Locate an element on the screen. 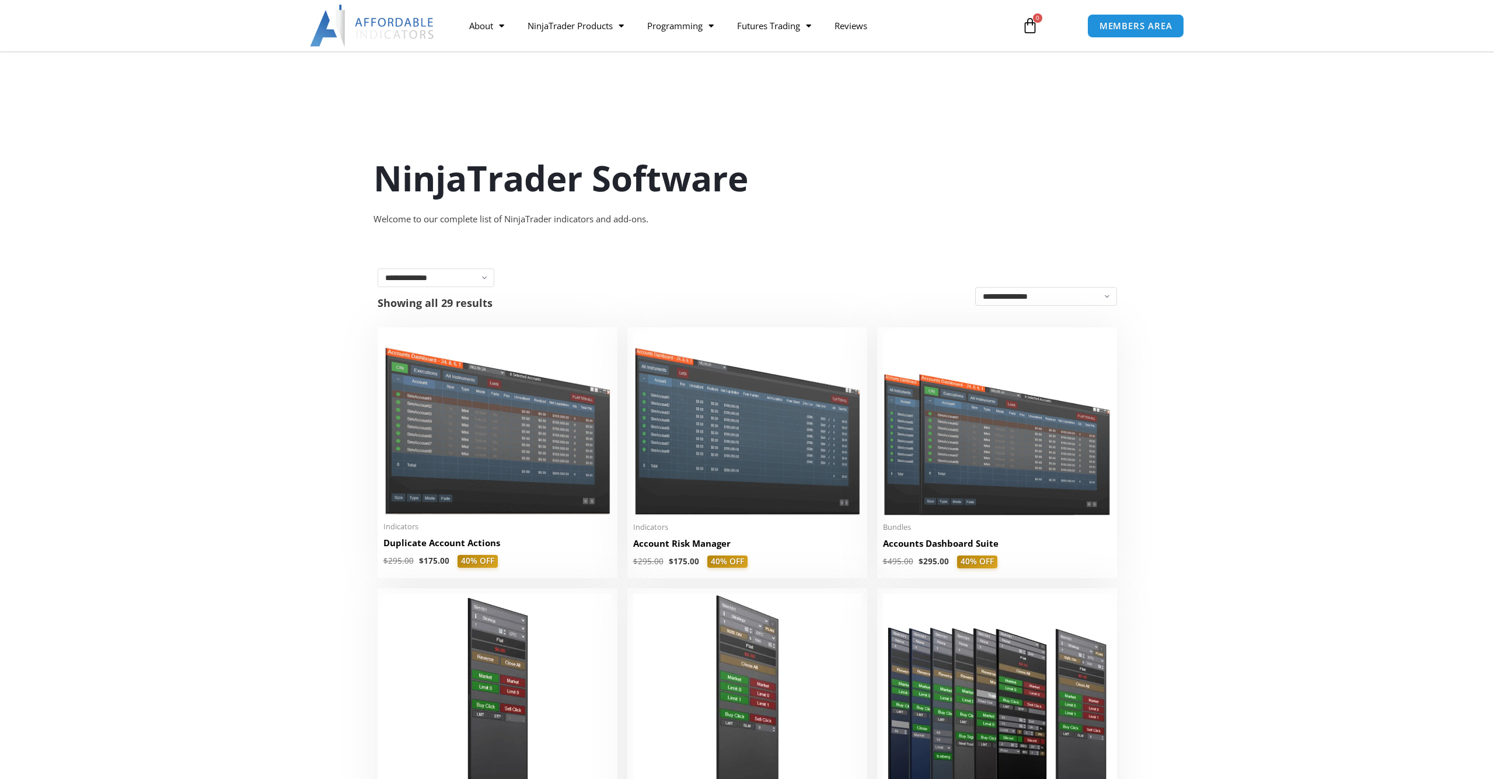 The image size is (1494, 779). h2: Duplicate Account Actions is located at coordinates (497, 543).